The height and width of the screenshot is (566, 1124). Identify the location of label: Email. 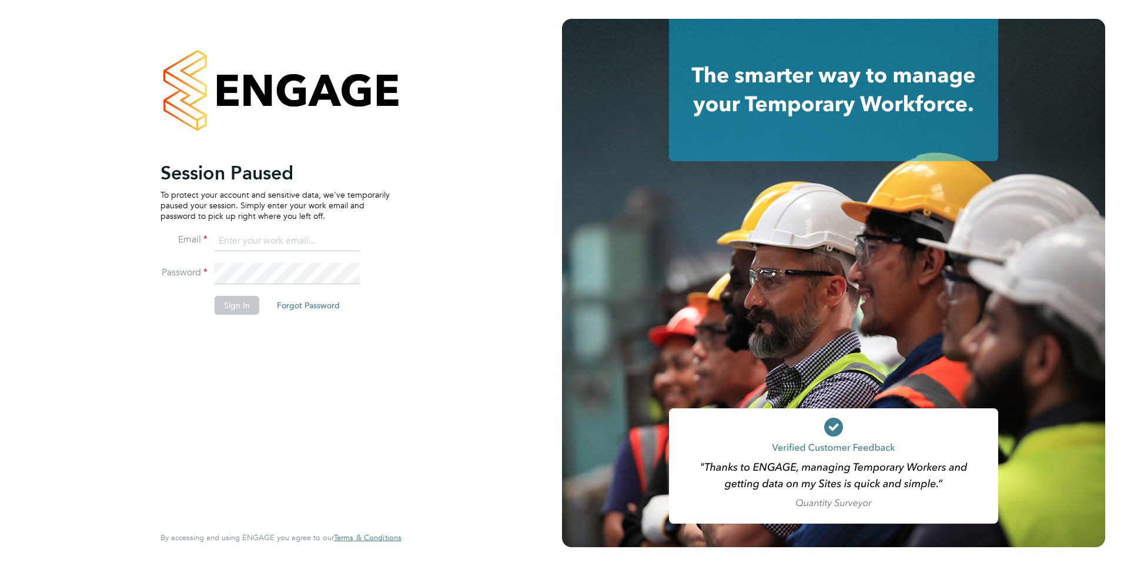
(184, 239).